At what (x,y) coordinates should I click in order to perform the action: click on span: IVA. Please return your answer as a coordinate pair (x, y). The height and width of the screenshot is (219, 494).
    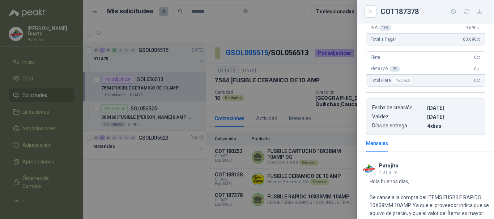
    Looking at the image, I should click on (381, 28).